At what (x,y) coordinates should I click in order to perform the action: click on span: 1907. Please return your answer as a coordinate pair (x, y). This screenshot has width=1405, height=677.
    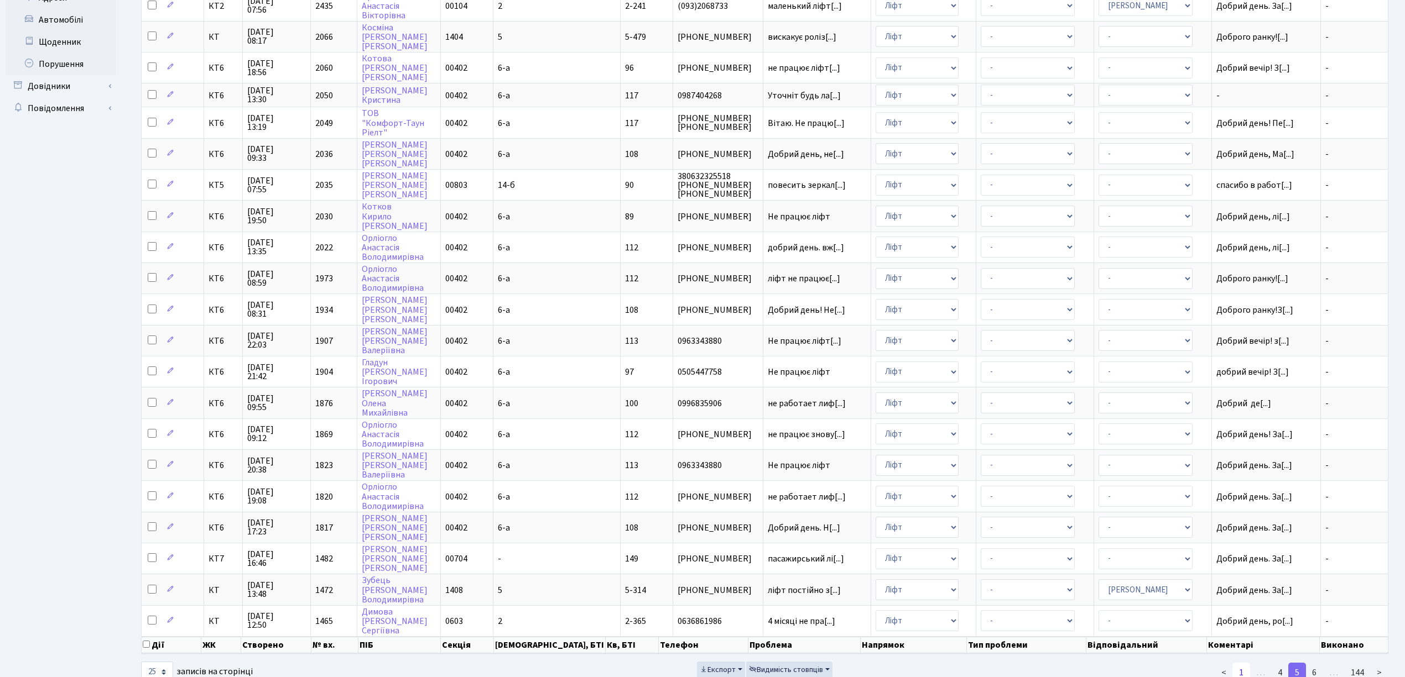
    Looking at the image, I should click on (324, 341).